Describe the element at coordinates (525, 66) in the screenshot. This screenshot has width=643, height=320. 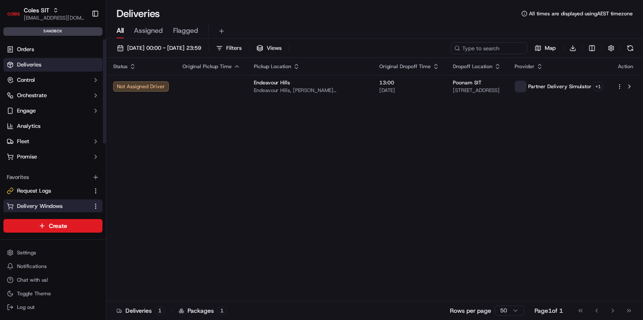
I see `span: Provider` at that location.